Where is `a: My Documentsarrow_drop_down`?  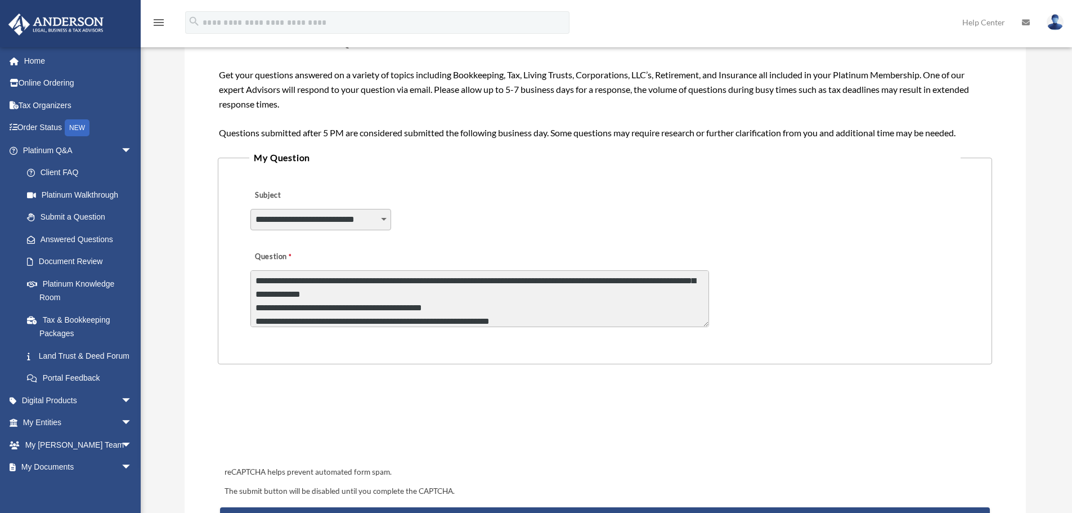 a: My Documentsarrow_drop_down is located at coordinates (78, 467).